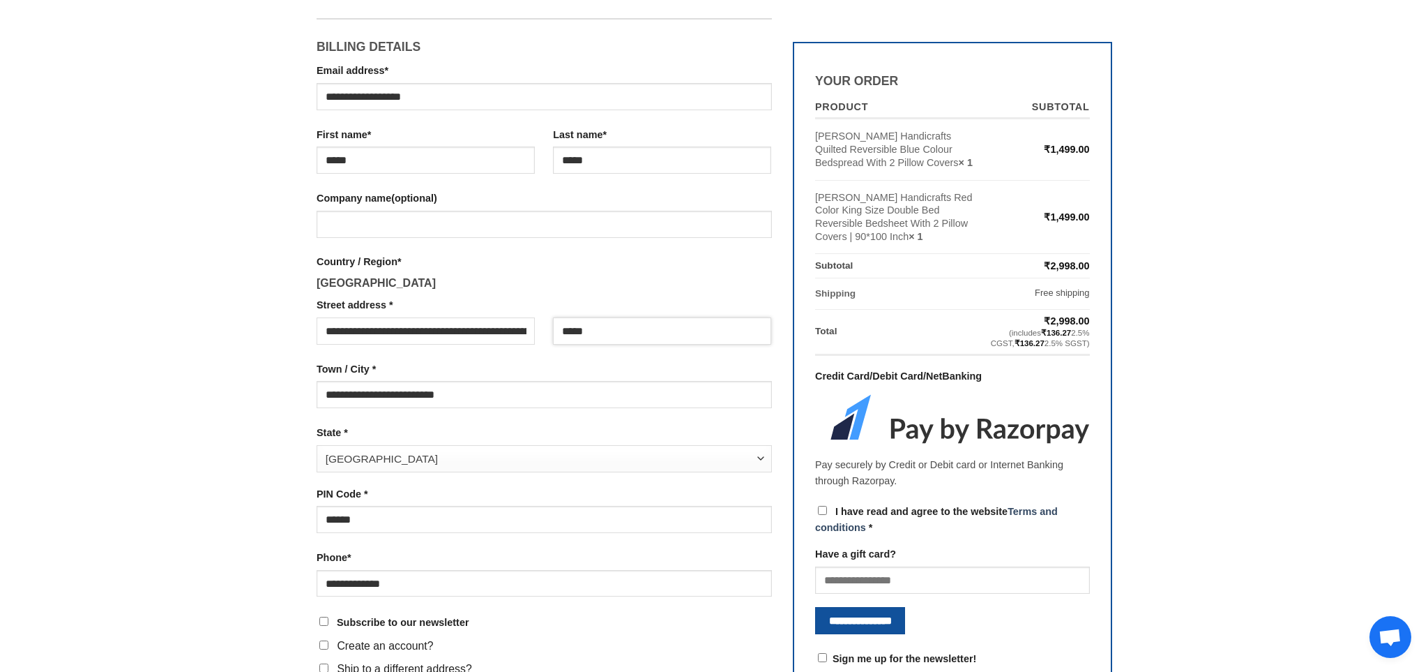 This screenshot has width=1428, height=672. Describe the element at coordinates (544, 494) in the screenshot. I see `label: PIN Code` at that location.